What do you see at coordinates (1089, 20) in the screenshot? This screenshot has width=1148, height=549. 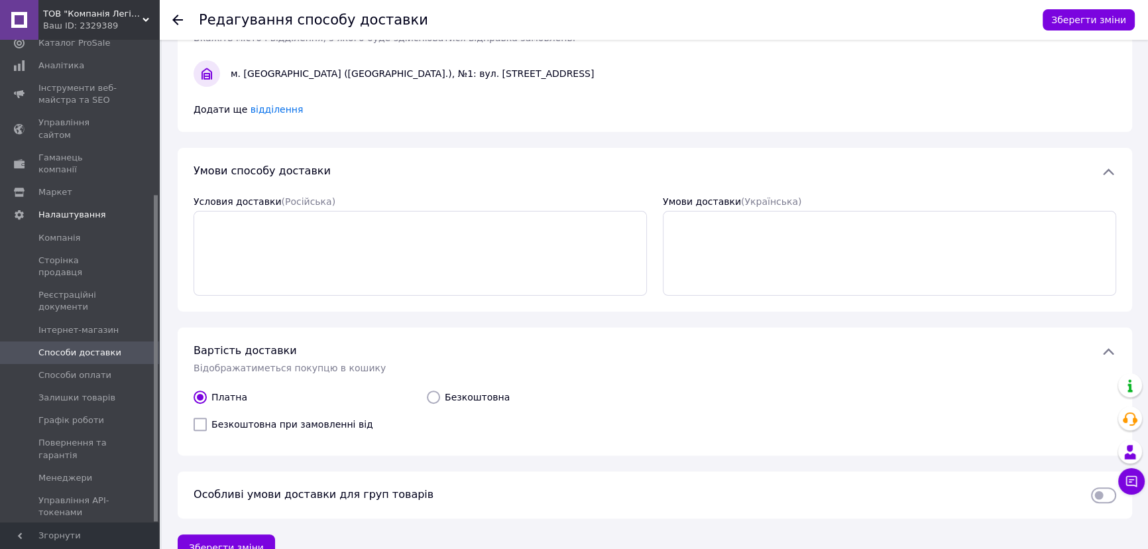 I see `button: Зберегти зміни` at bounding box center [1089, 20].